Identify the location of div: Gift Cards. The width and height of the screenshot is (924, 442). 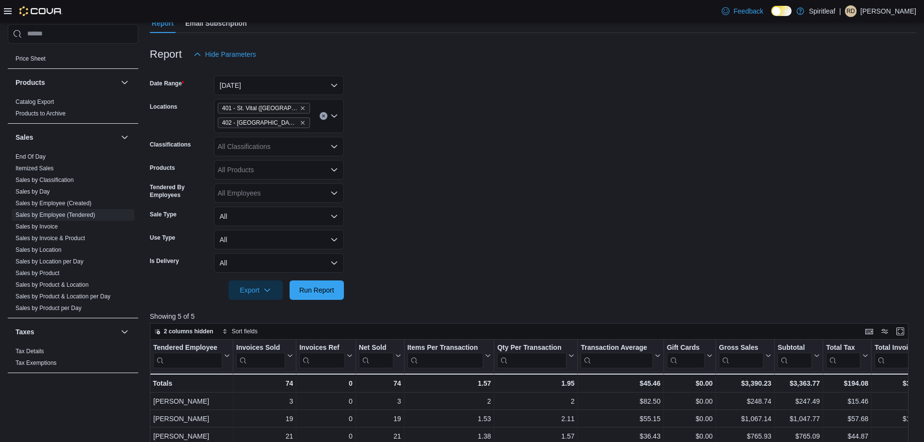
(686, 347).